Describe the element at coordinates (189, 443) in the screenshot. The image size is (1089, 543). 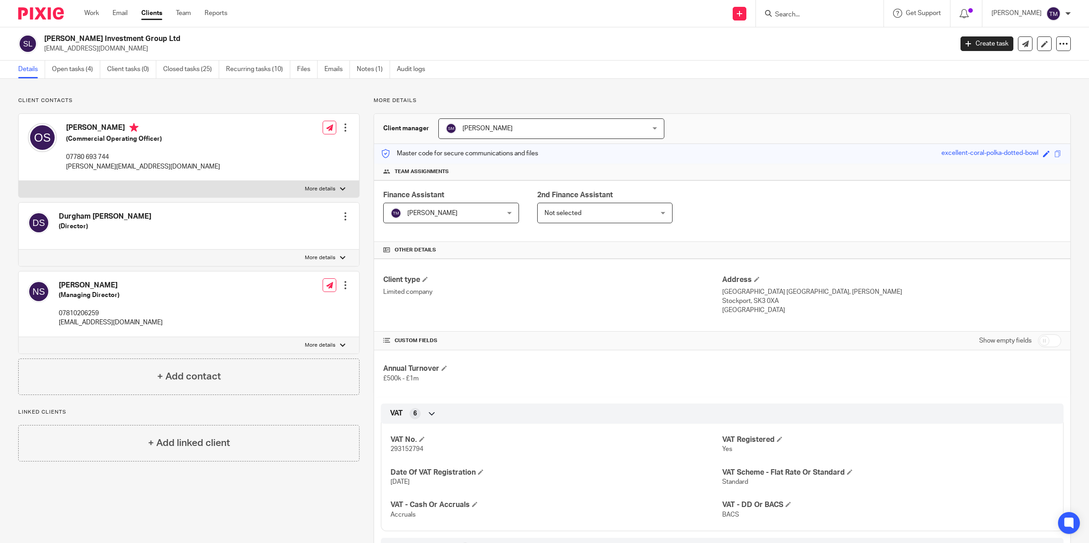
I see `h4: + Add linked client` at that location.